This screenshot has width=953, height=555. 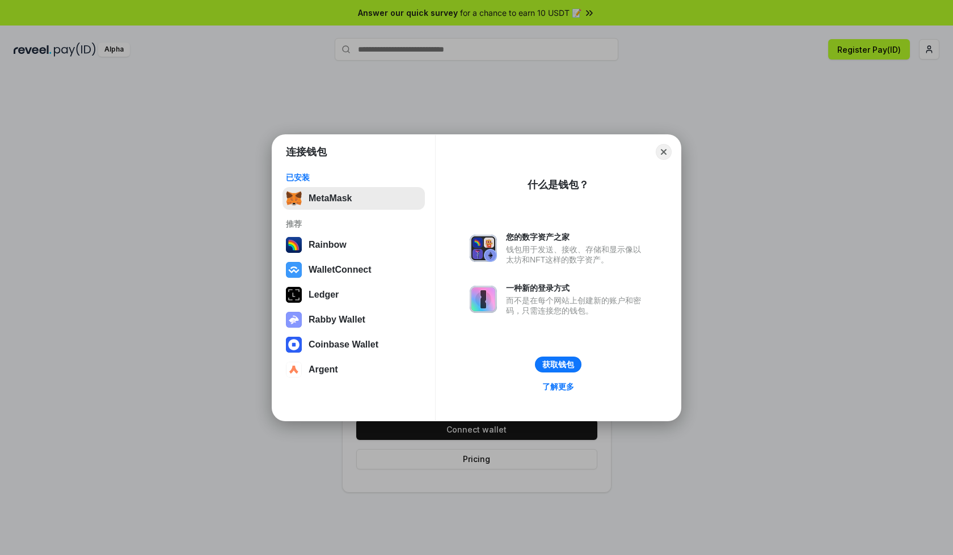 What do you see at coordinates (327, 245) in the screenshot?
I see `div: Rainbow` at bounding box center [327, 245].